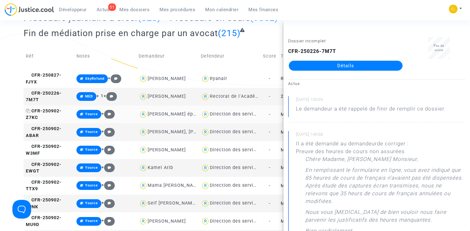  I want to click on a: Développeur, so click(73, 10).